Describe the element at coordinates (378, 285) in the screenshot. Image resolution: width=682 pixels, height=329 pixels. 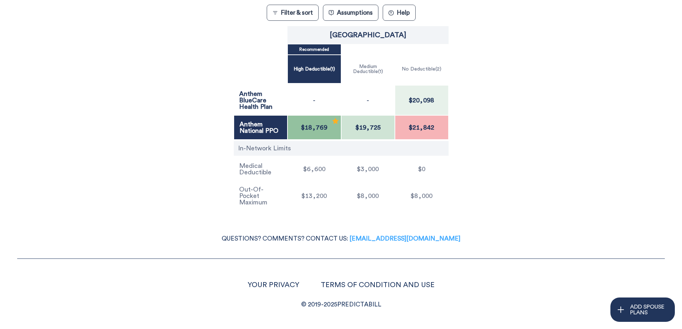
I see `a: TERMS OF CONDITION AND USE` at that location.